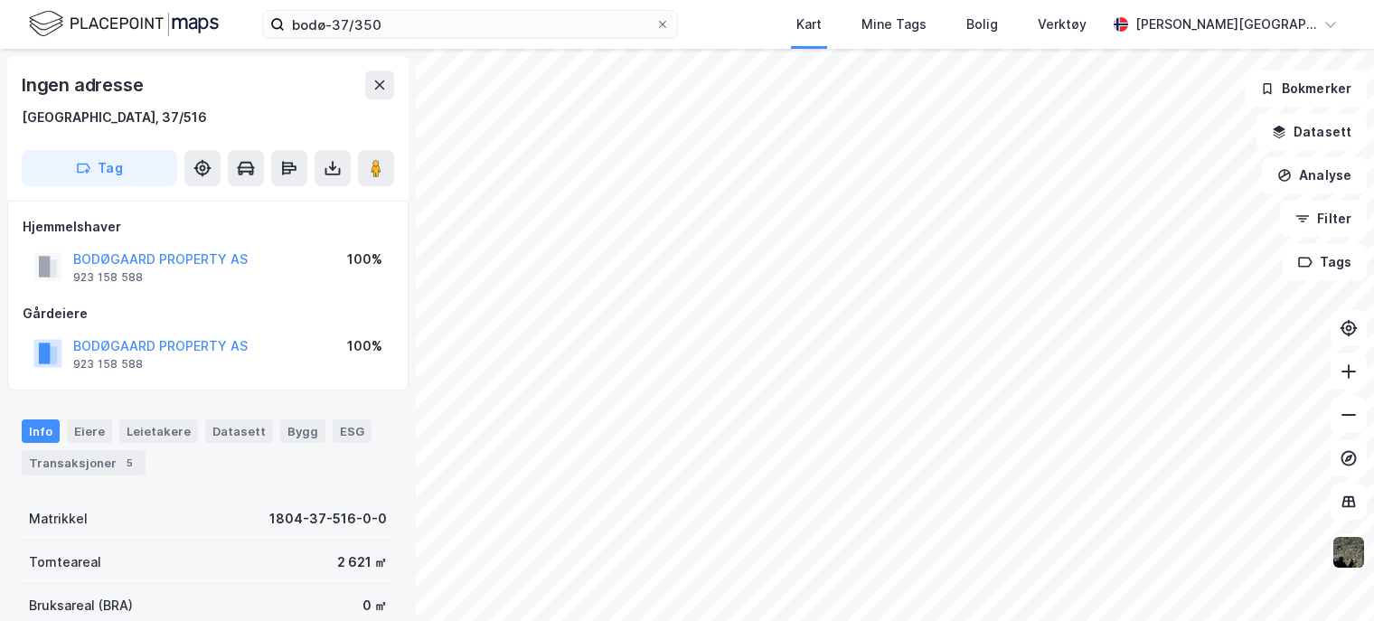 This screenshot has height=621, width=1374. I want to click on img: logo.f888ab2527a4732fd821a326f86c7f29.svg, so click(124, 23).